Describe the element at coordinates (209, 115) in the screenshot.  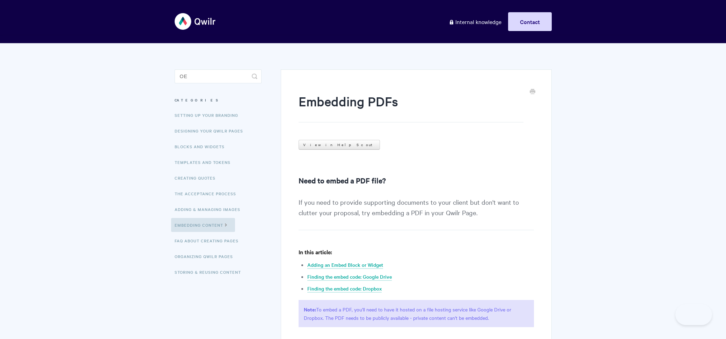
I see `a: Setting up your Branding` at that location.